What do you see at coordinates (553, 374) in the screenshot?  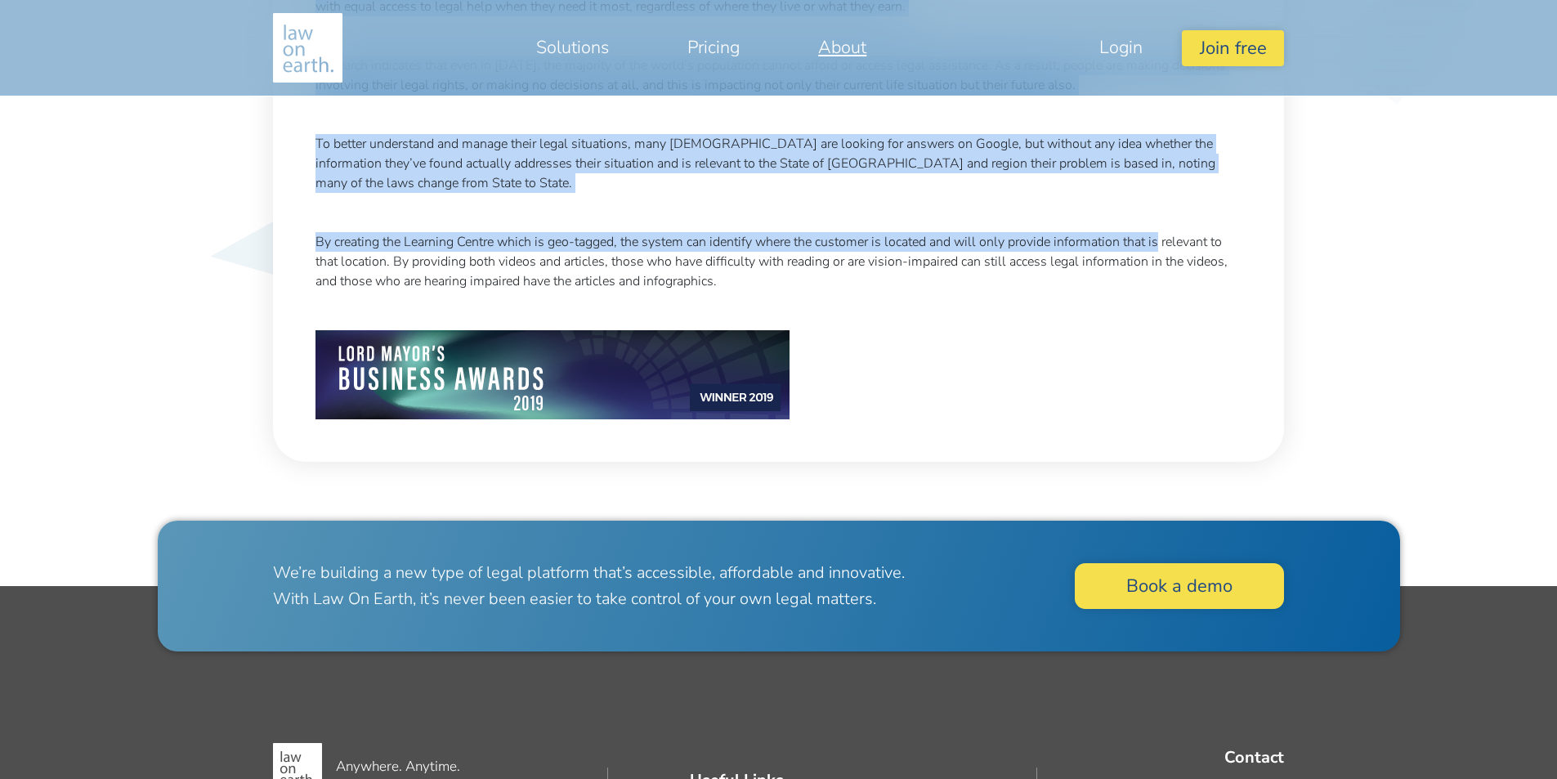 I see `img: Lord Mayor's Award 2019` at bounding box center [553, 374].